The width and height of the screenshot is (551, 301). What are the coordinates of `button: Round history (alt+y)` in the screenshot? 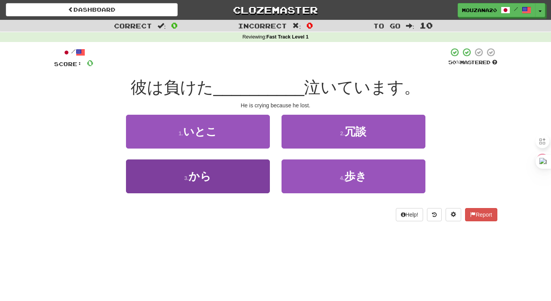 It's located at (435, 215).